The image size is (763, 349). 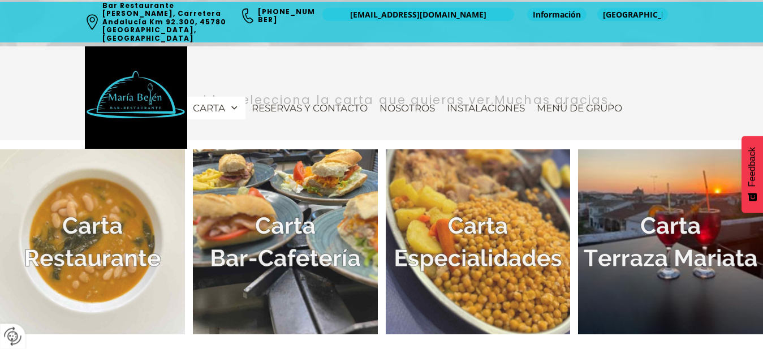 What do you see at coordinates (486, 108) in the screenshot?
I see `span: Instalaciones` at bounding box center [486, 108].